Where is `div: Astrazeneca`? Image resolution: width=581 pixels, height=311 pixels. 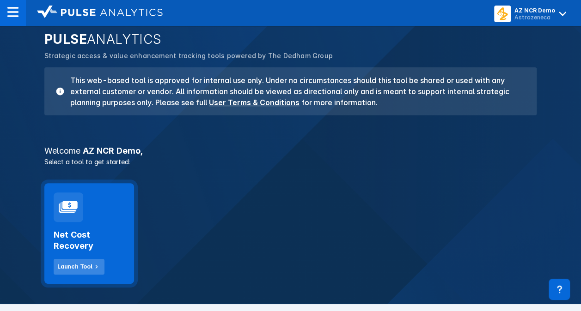
div: Astrazeneca is located at coordinates (535, 17).